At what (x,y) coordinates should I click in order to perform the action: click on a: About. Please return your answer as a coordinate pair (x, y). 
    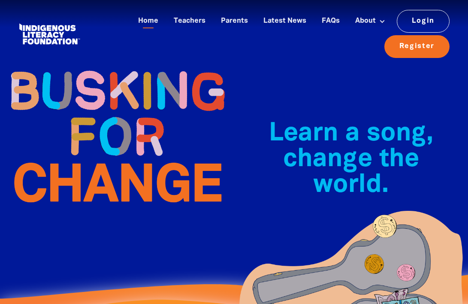
    Looking at the image, I should click on (370, 21).